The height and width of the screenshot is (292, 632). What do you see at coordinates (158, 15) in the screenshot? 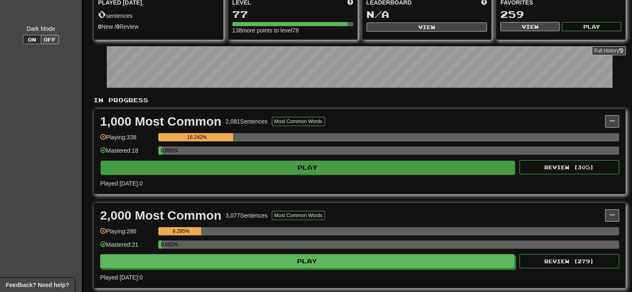
I see `div: sentences` at bounding box center [158, 15].